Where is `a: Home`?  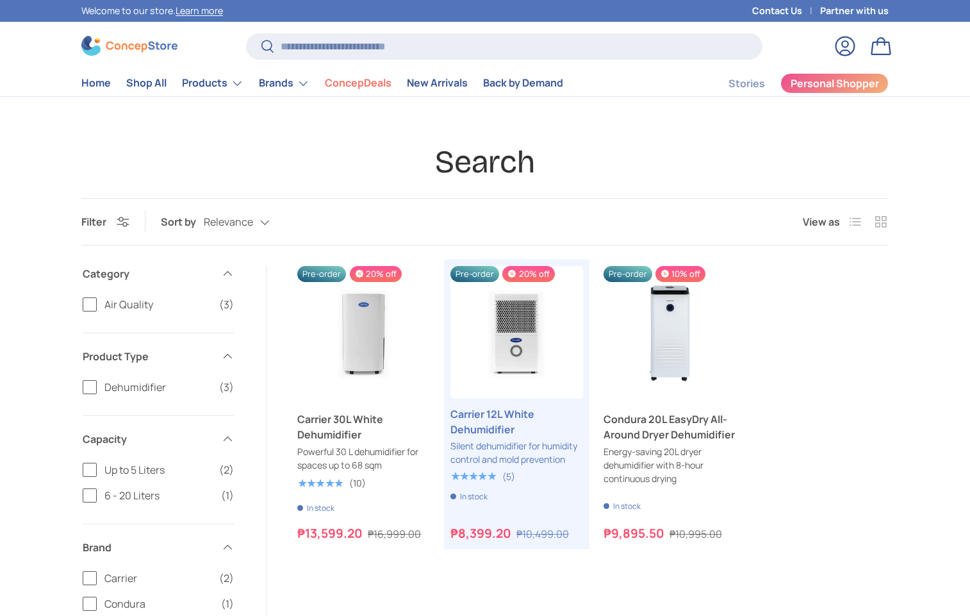 a: Home is located at coordinates (96, 83).